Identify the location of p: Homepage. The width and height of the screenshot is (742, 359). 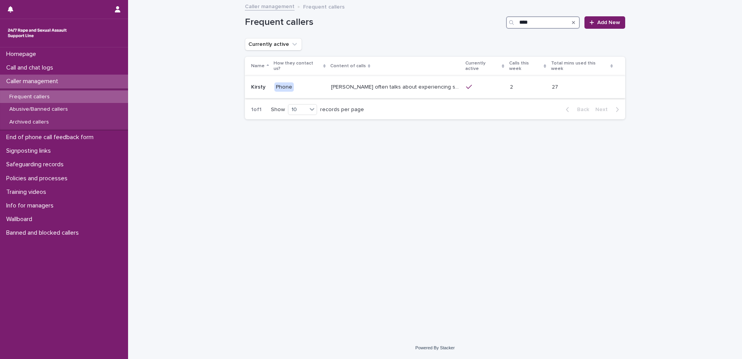
(23, 54).